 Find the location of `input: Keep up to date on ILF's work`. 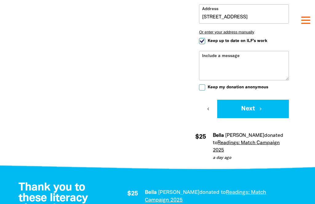

input: Keep up to date on ILF's work is located at coordinates (202, 41).